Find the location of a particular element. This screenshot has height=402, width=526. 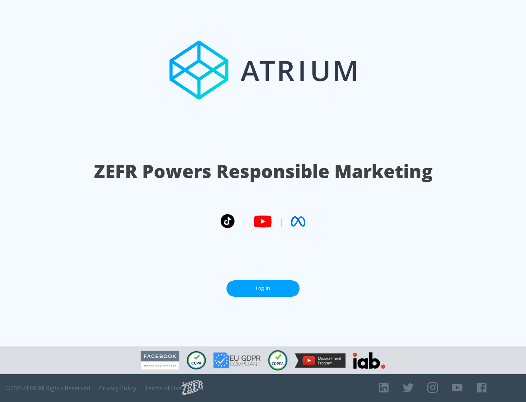

a: Log In is located at coordinates (263, 288).